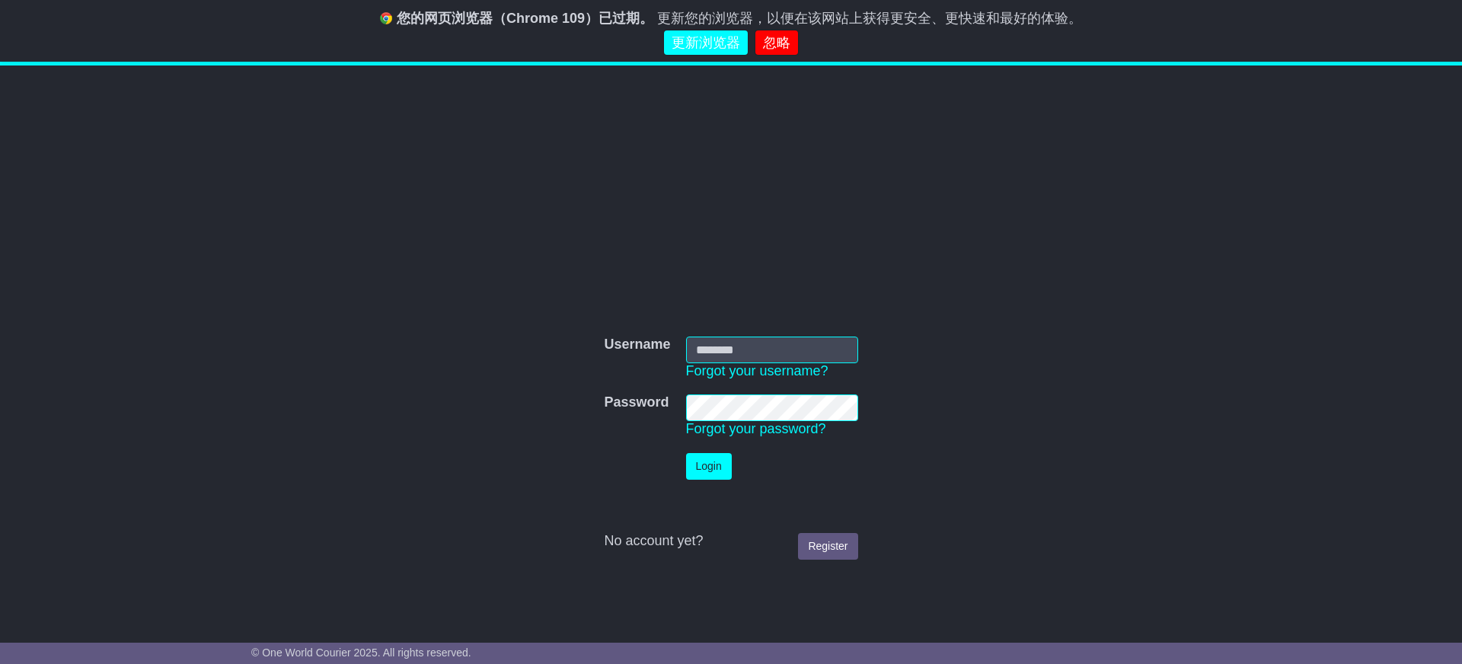 The height and width of the screenshot is (664, 1462). I want to click on b: 您的网页浏览器（Chrome 109）已过期。, so click(525, 18).